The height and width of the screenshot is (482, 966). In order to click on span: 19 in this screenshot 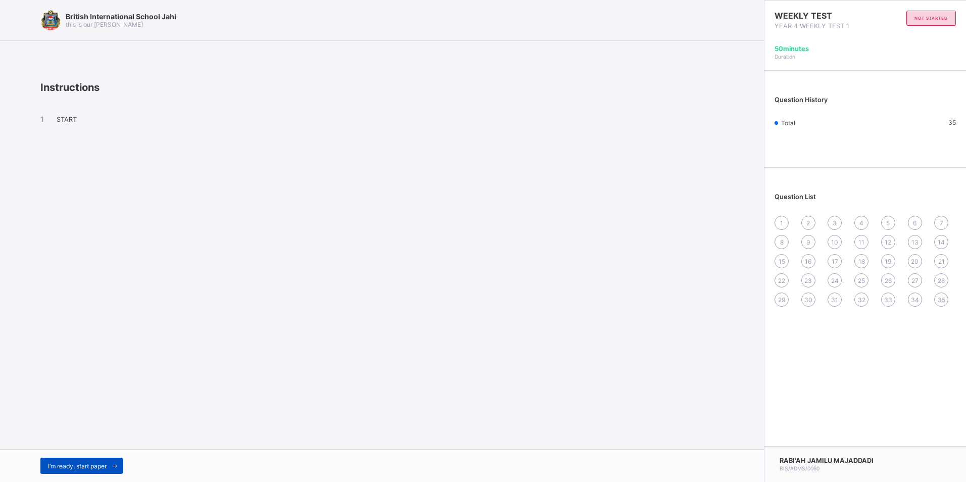, I will do `click(887, 261)`.